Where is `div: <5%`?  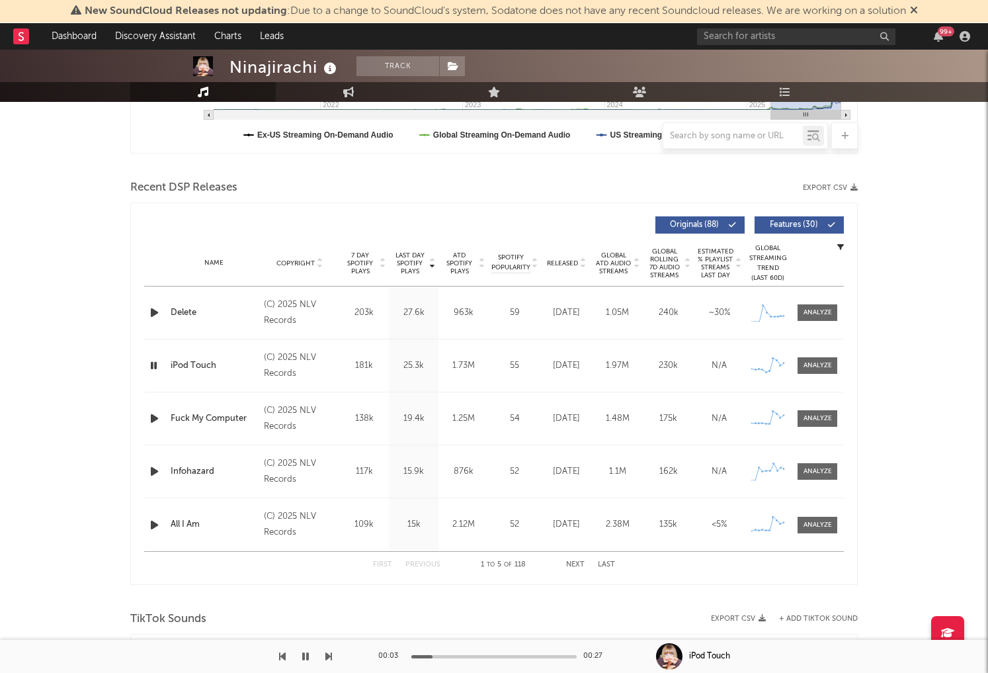 div: <5% is located at coordinates (719, 525).